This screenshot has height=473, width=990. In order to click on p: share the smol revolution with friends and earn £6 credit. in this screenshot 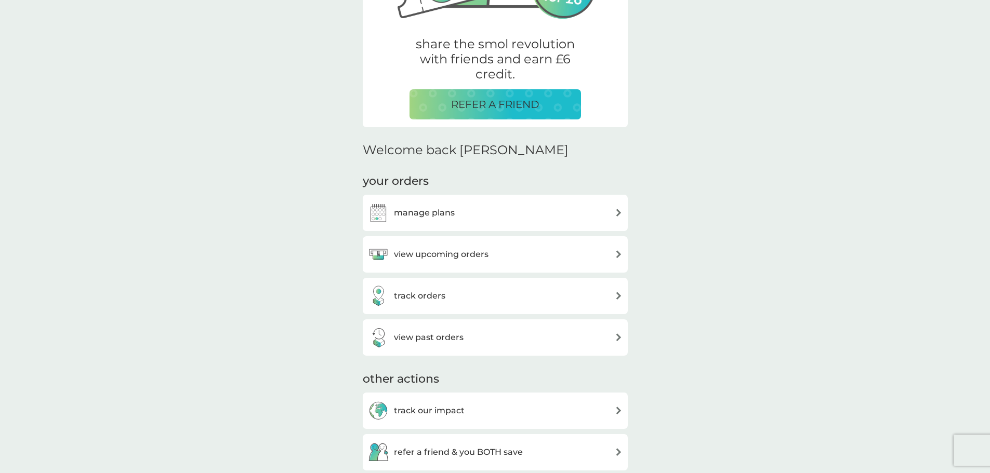, I will do `click(495, 59)`.